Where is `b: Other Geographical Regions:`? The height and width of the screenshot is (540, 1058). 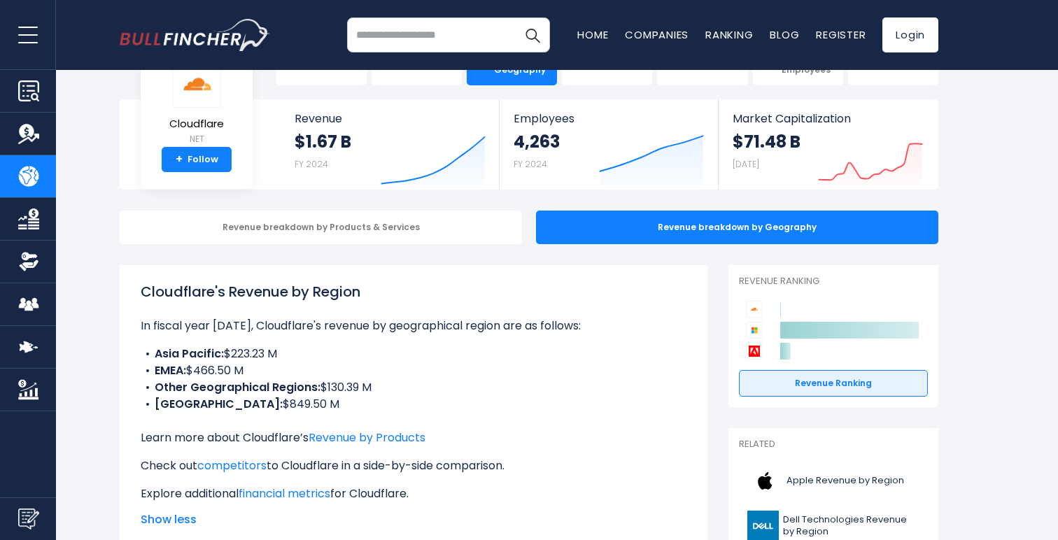 b: Other Geographical Regions: is located at coordinates (237, 387).